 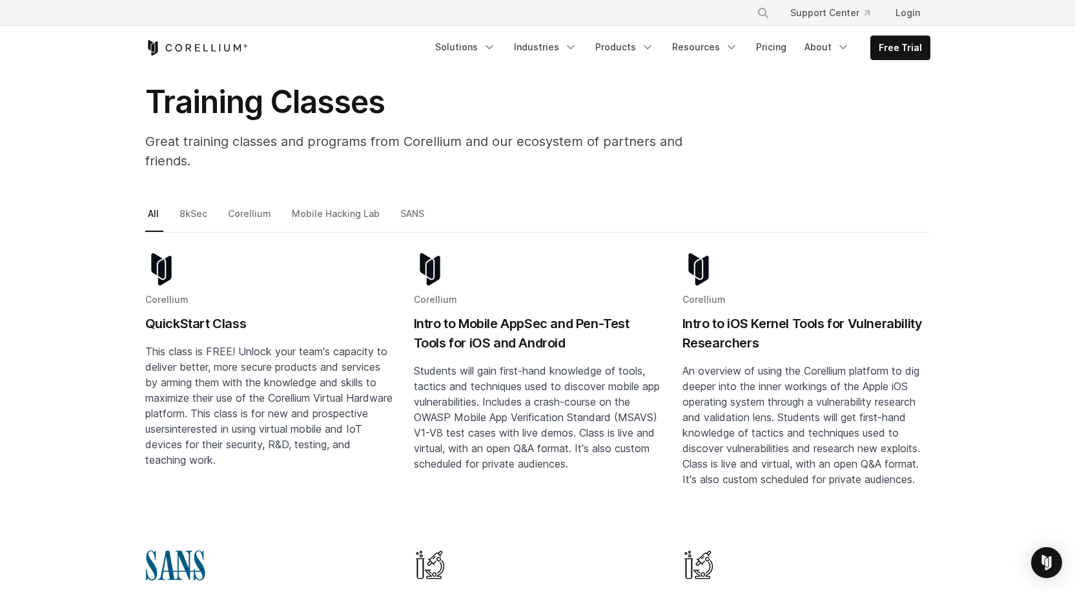 What do you see at coordinates (196, 48) in the screenshot?
I see `a: Corellium Home` at bounding box center [196, 48].